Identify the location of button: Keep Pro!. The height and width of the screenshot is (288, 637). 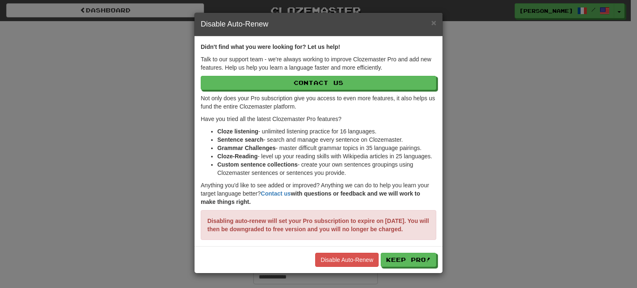
(408, 260).